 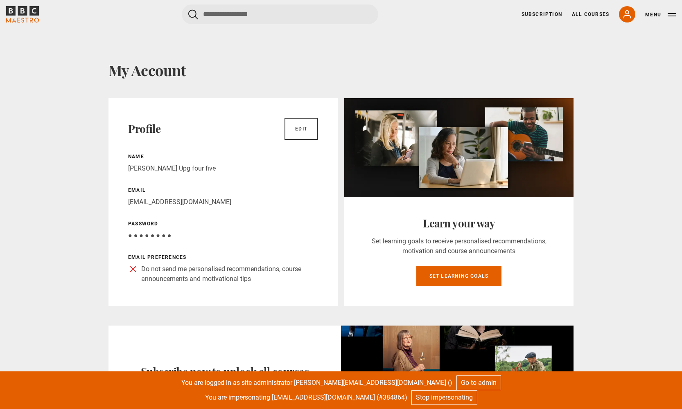 I want to click on input: Search, so click(x=280, y=14).